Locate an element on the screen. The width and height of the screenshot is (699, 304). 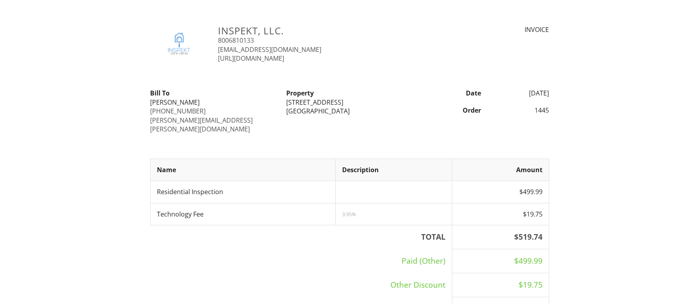
div: INVOICE is located at coordinates (503, 30).